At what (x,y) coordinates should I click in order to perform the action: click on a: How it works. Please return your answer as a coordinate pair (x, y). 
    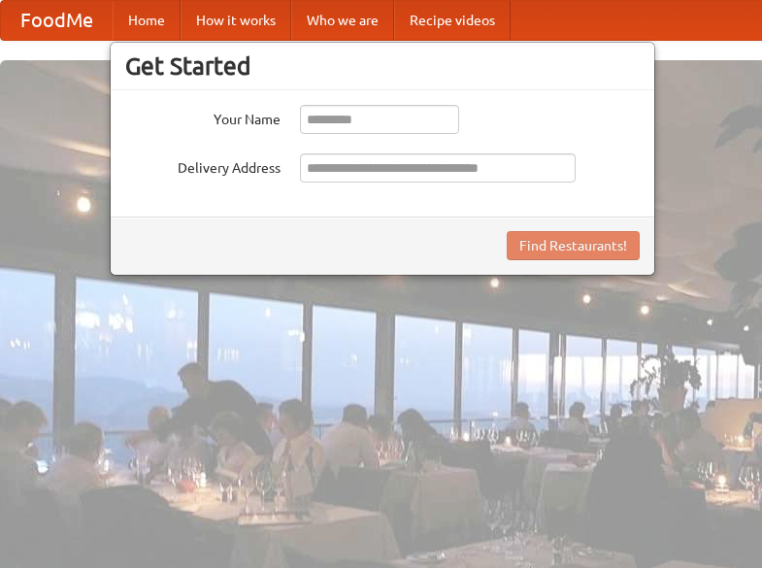
    Looking at the image, I should click on (236, 20).